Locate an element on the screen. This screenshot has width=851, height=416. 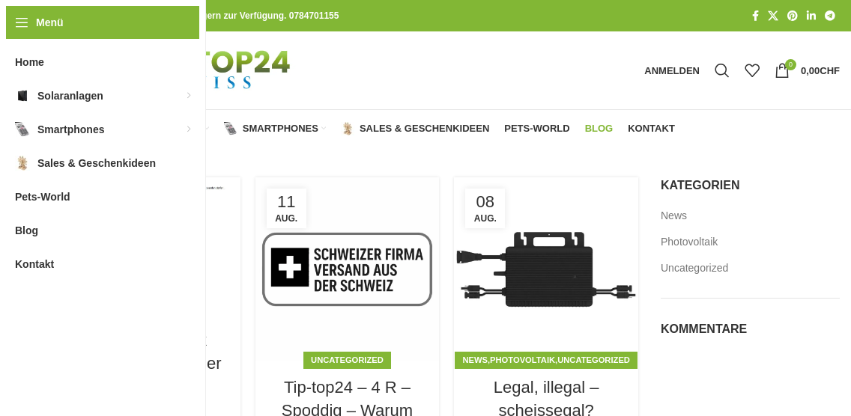
a: Telegram Social Link is located at coordinates (830, 16).